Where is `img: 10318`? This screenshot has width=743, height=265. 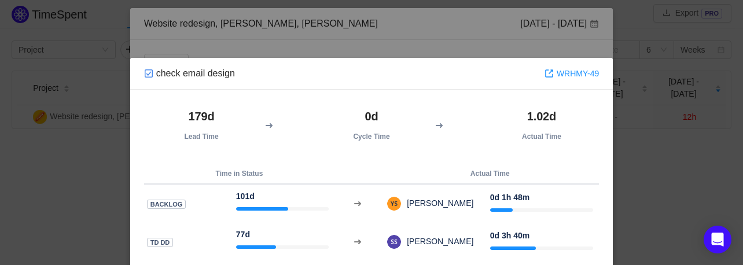
img: 10318 is located at coordinates (149, 74).